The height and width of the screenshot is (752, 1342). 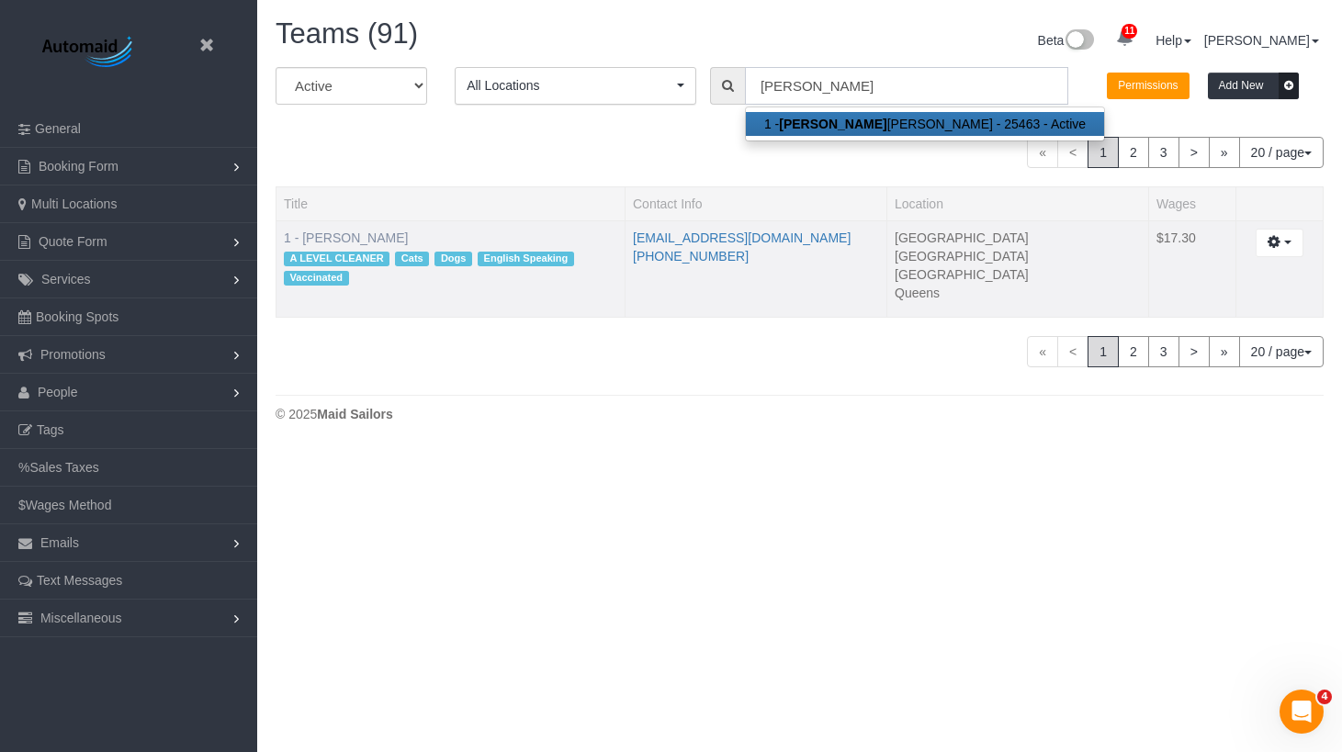 What do you see at coordinates (73, 354) in the screenshot?
I see `span: Promotions` at bounding box center [73, 354].